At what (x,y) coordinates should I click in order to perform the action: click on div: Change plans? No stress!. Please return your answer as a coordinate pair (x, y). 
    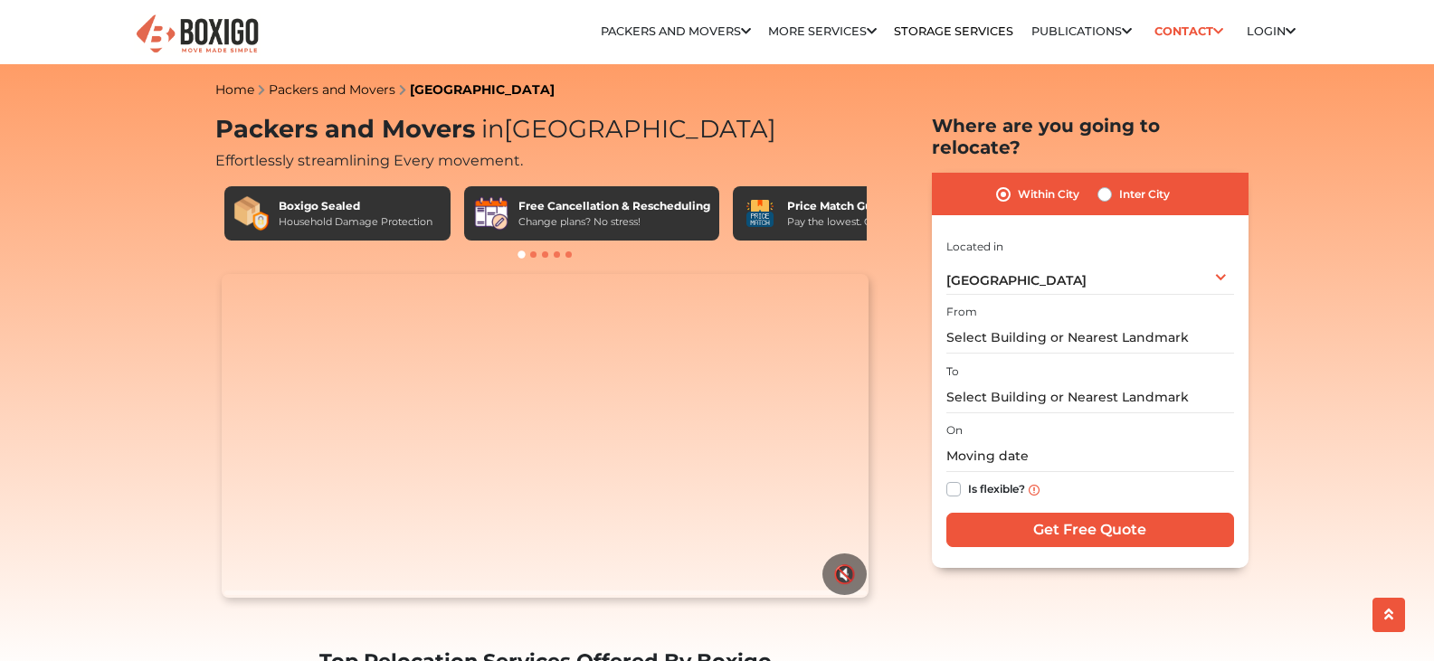
    Looking at the image, I should click on (614, 222).